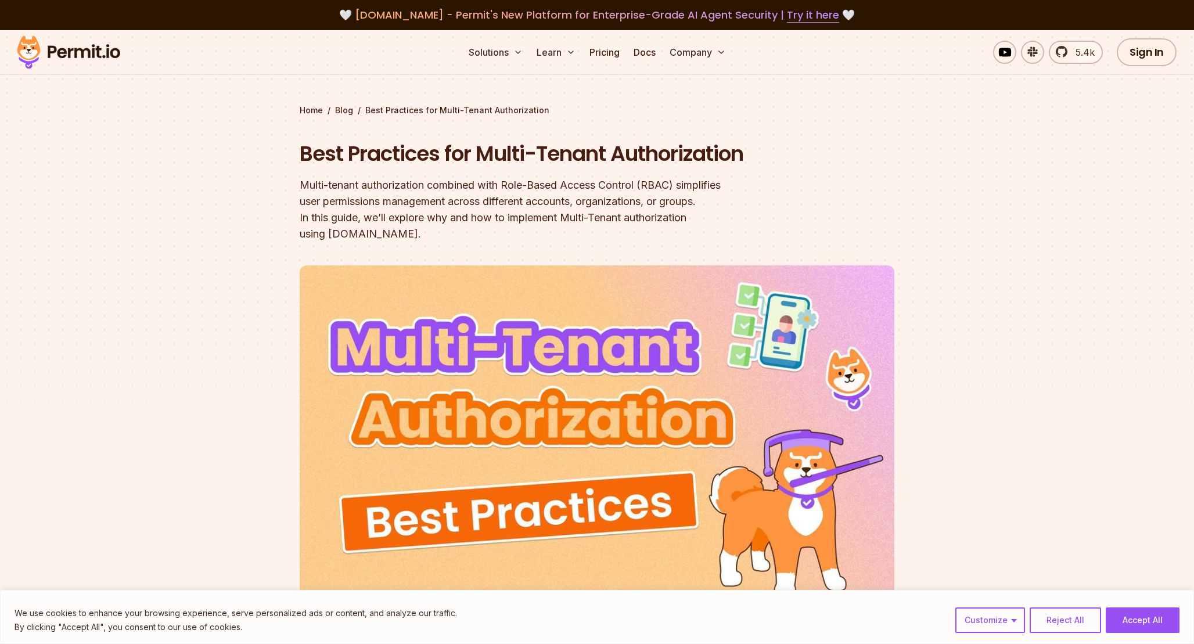 This screenshot has width=1194, height=644. I want to click on a: Home, so click(311, 110).